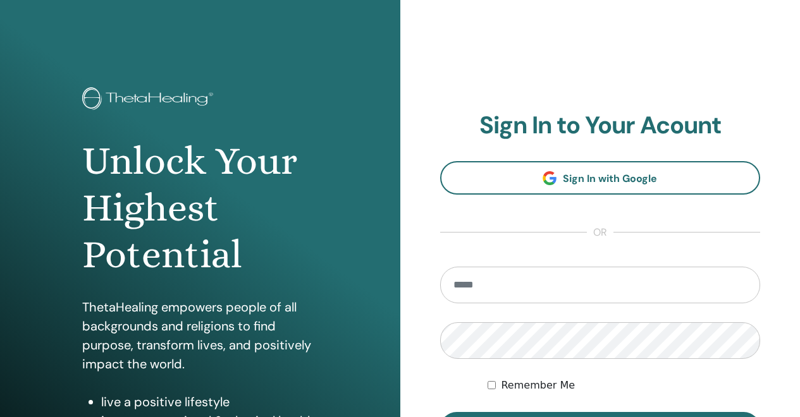  Describe the element at coordinates (200, 336) in the screenshot. I see `p: ThetaHealing empowers people of all backgrounds and religions to find purpose, transform lives, a...` at that location.